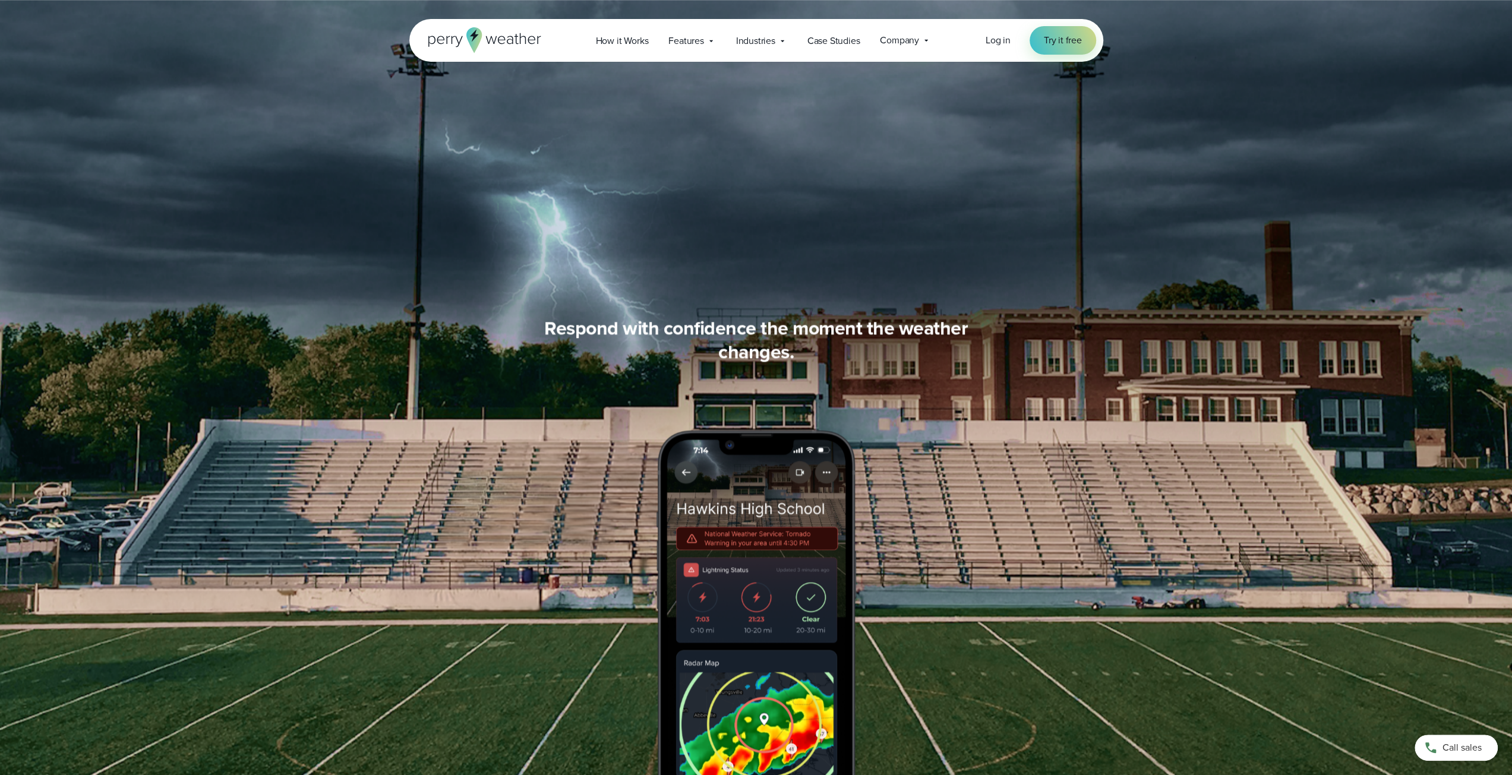  I want to click on span: Log in, so click(998, 40).